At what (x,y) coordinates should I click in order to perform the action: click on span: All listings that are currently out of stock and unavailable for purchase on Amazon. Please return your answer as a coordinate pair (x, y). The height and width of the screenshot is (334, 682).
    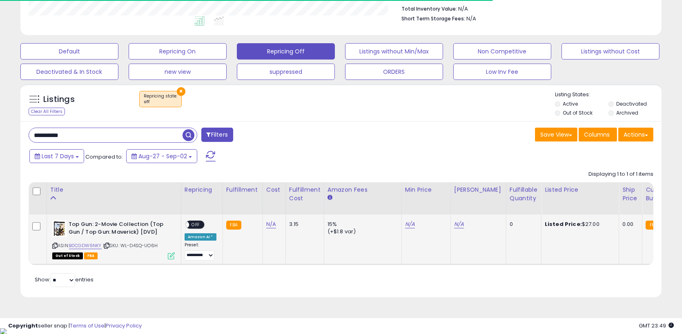
    Looking at the image, I should click on (67, 256).